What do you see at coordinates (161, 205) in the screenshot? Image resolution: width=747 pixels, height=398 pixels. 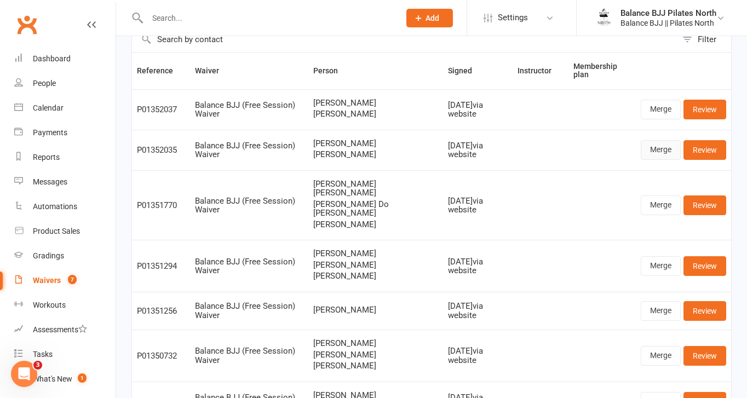 I see `div: P01351770` at bounding box center [161, 205].